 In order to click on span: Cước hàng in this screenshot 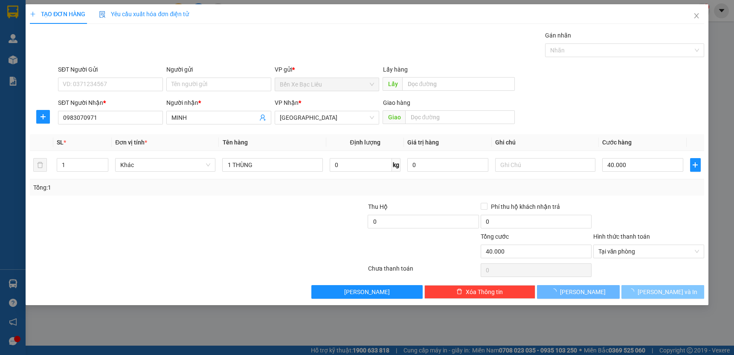, I will do `click(616, 142)`.